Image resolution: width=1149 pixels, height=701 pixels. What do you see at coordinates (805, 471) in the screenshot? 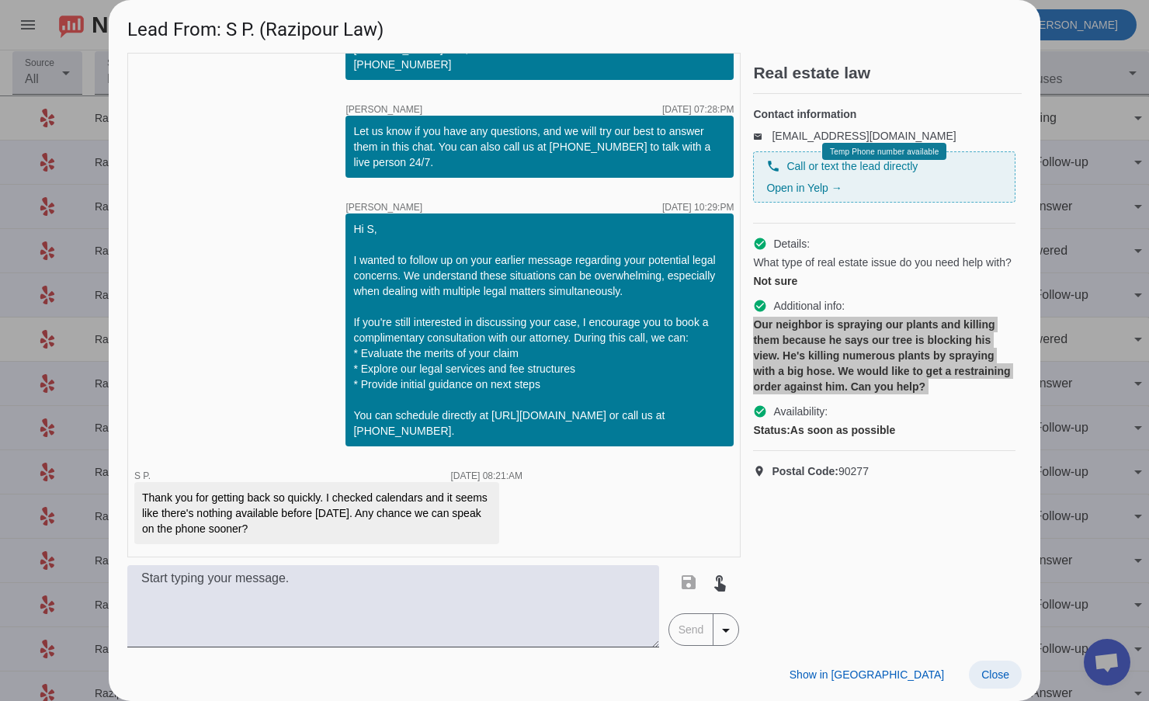
I see `strong: Postal Code:` at bounding box center [805, 471].